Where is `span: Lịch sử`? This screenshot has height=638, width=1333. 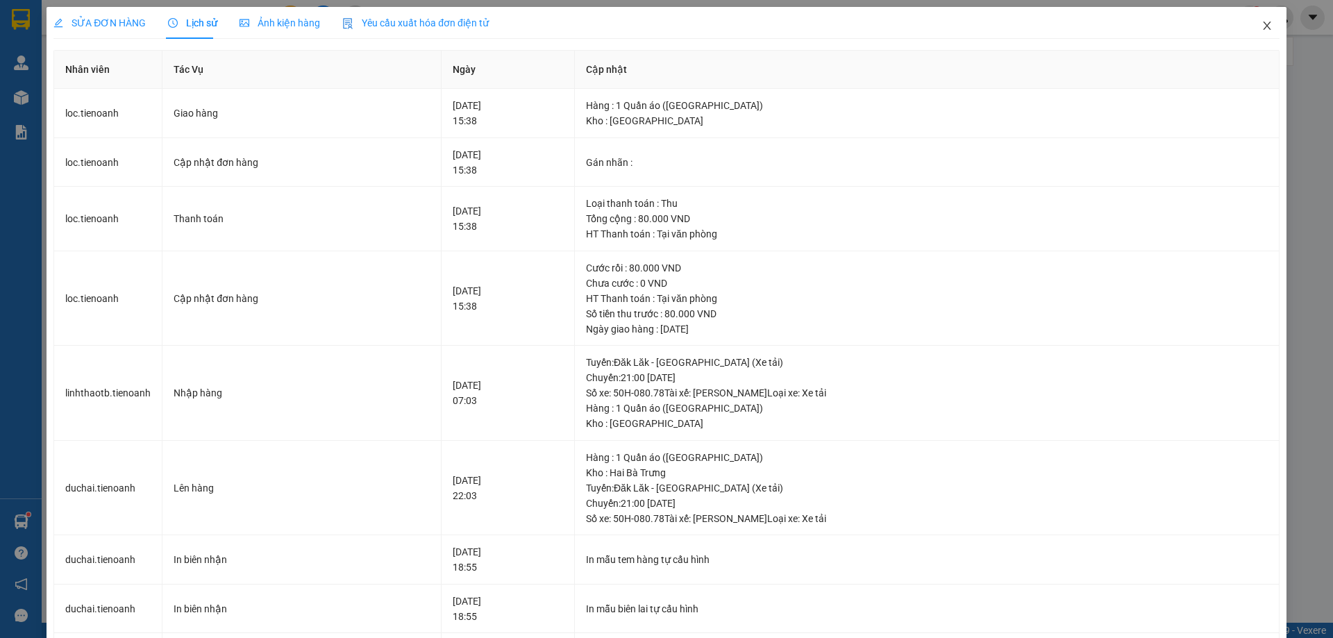 span: Lịch sử is located at coordinates (192, 23).